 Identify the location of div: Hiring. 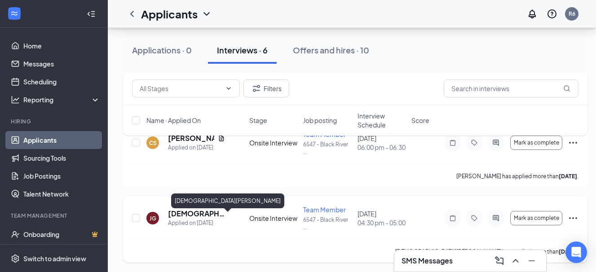
(54, 121).